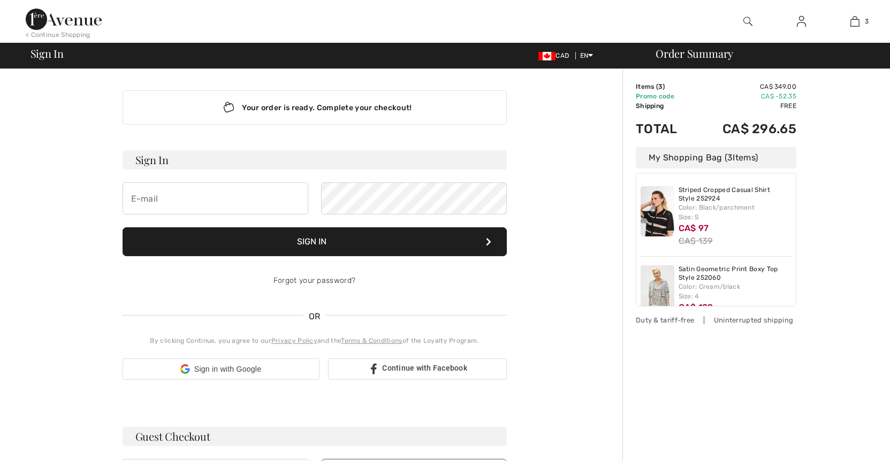 This screenshot has height=461, width=890. What do you see at coordinates (748, 21) in the screenshot?
I see `img: search the website` at bounding box center [748, 21].